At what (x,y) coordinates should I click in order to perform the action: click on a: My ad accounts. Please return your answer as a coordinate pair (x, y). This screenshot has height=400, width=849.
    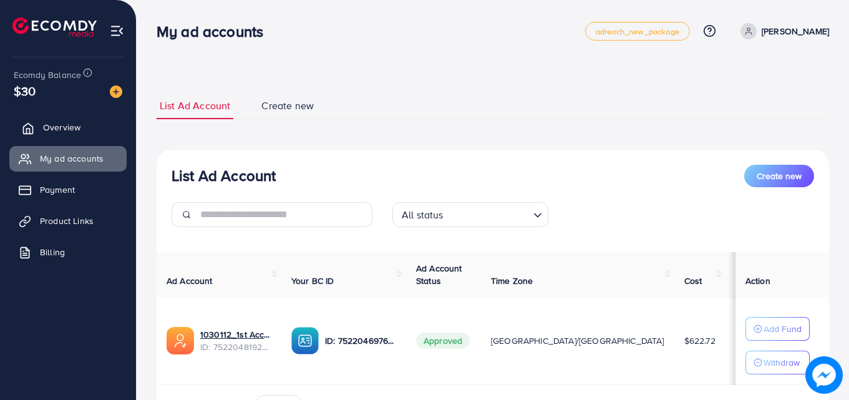
    Looking at the image, I should click on (68, 158).